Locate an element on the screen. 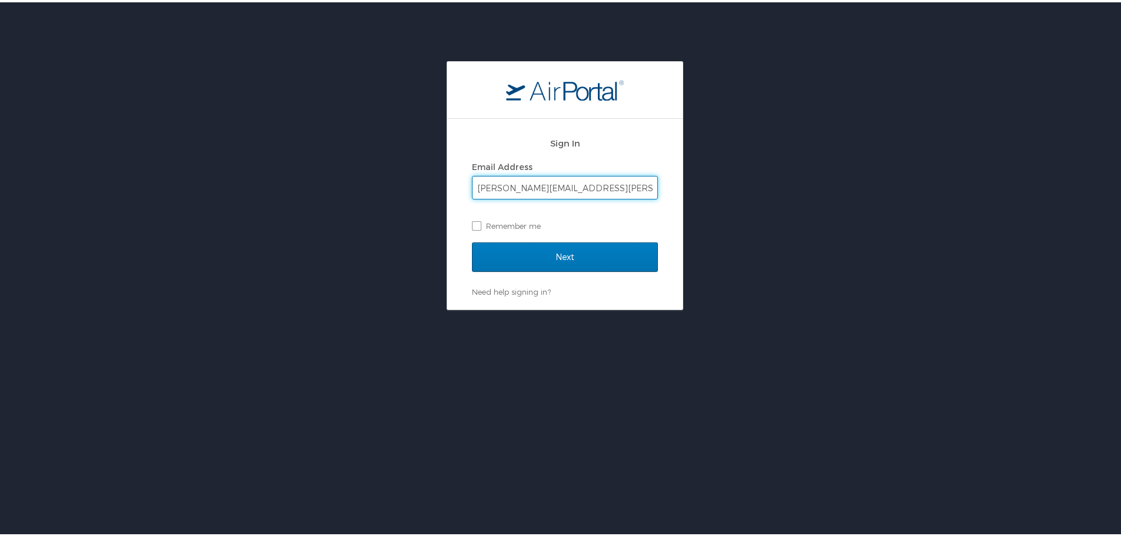  h2: Sign In is located at coordinates (565, 141).